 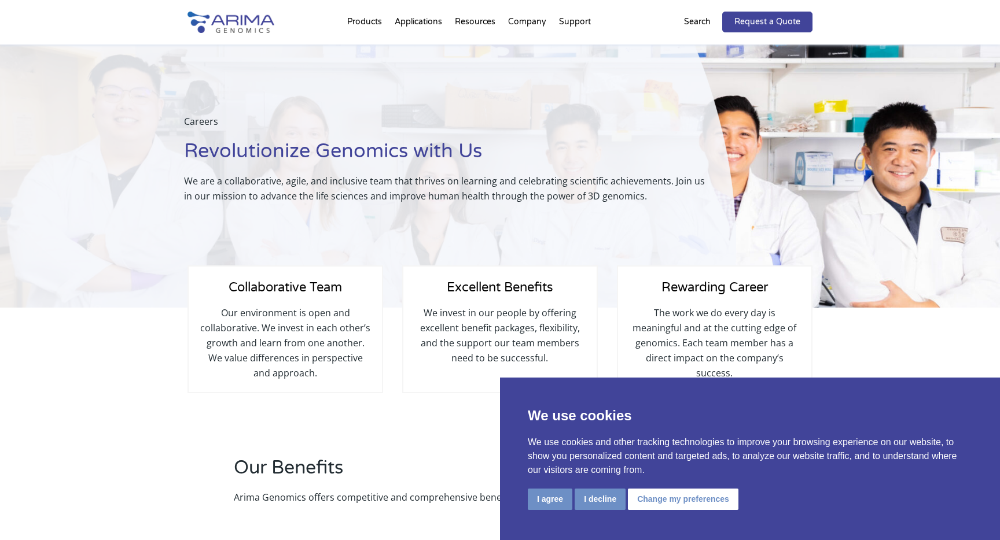 What do you see at coordinates (714, 343) in the screenshot?
I see `p: The work we do every day is meaningful and at the cutting edge of genomics. Each team member has ...` at bounding box center [714, 343].